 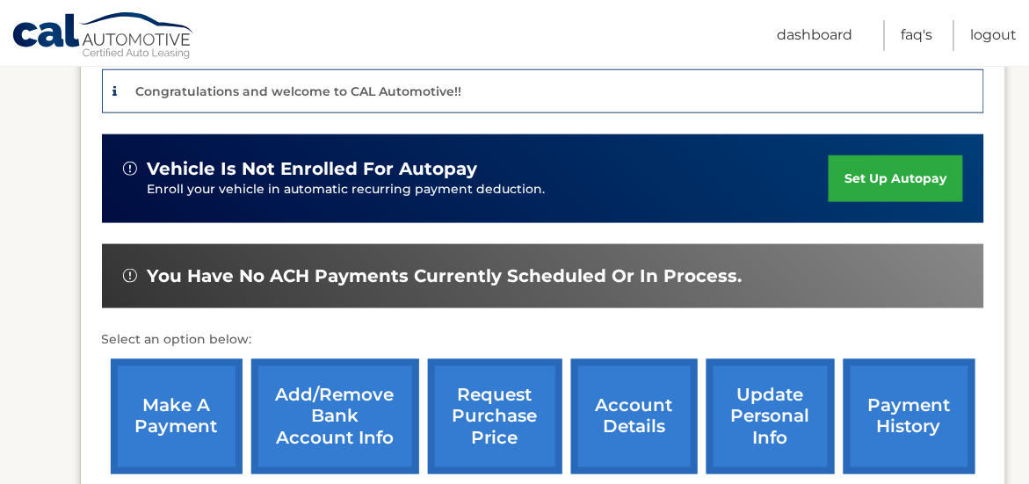 I want to click on a: payment history, so click(x=909, y=416).